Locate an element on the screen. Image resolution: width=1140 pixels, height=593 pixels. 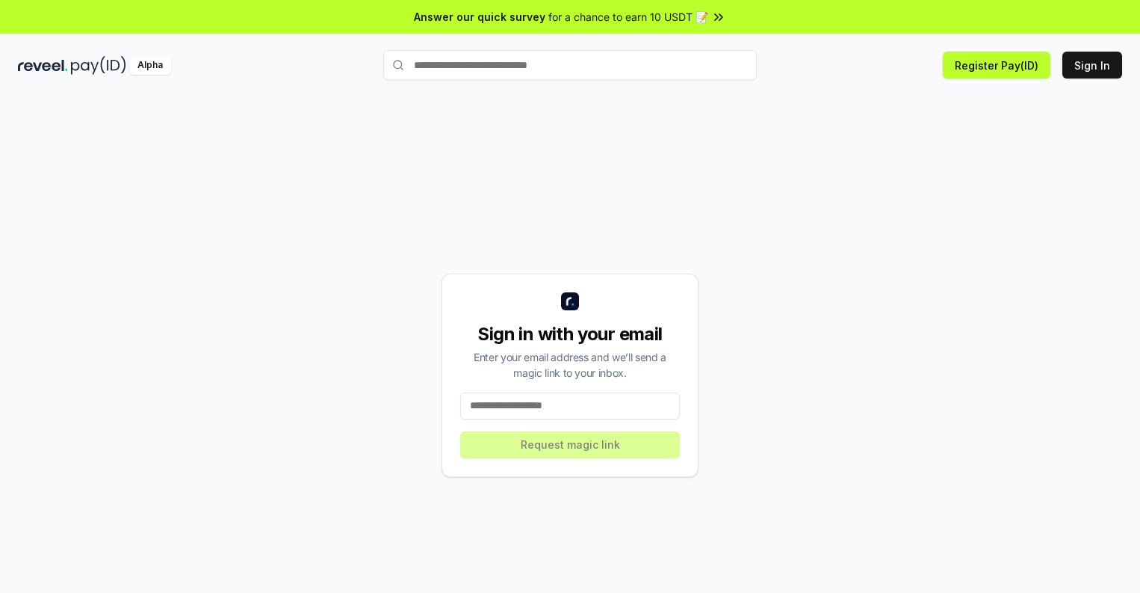
div: Sign in with your email is located at coordinates (570, 334).